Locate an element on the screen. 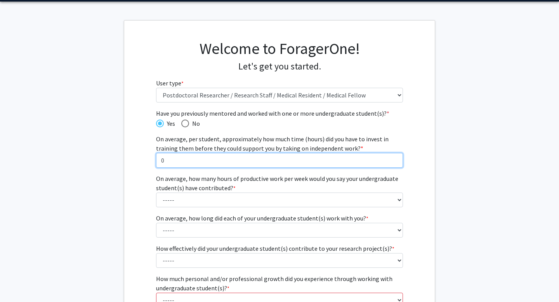 The image size is (559, 302). span: On average, per student, approximately how much time (hours) did you have to invest in training t... is located at coordinates (272, 144).